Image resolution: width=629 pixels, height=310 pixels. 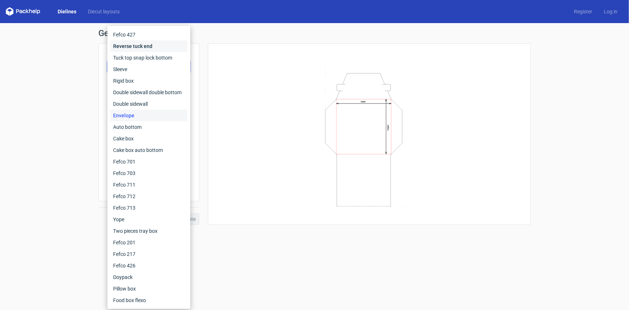 I want to click on div: Fefco 427, so click(x=149, y=35).